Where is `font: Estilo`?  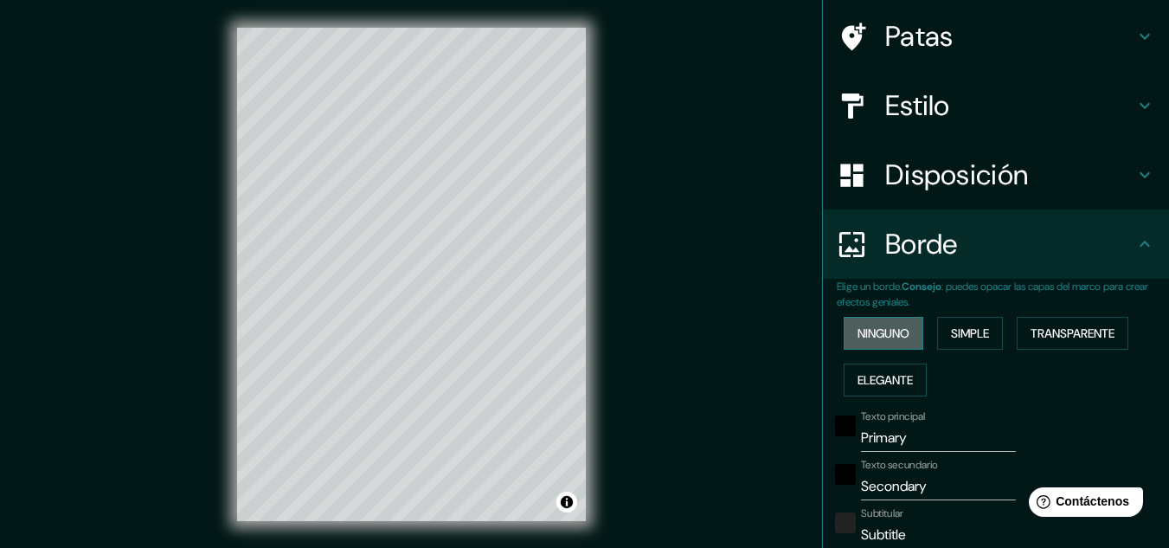 font: Estilo is located at coordinates (918, 106).